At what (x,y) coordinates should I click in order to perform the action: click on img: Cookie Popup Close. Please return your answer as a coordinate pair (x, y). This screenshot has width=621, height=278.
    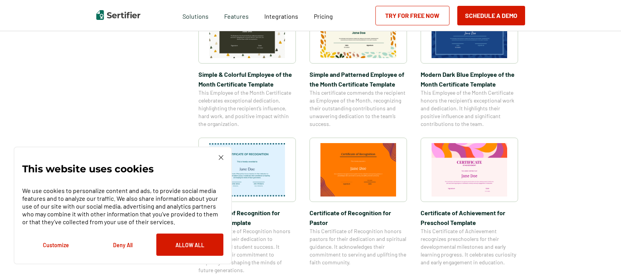
    Looking at the image, I should click on (221, 157).